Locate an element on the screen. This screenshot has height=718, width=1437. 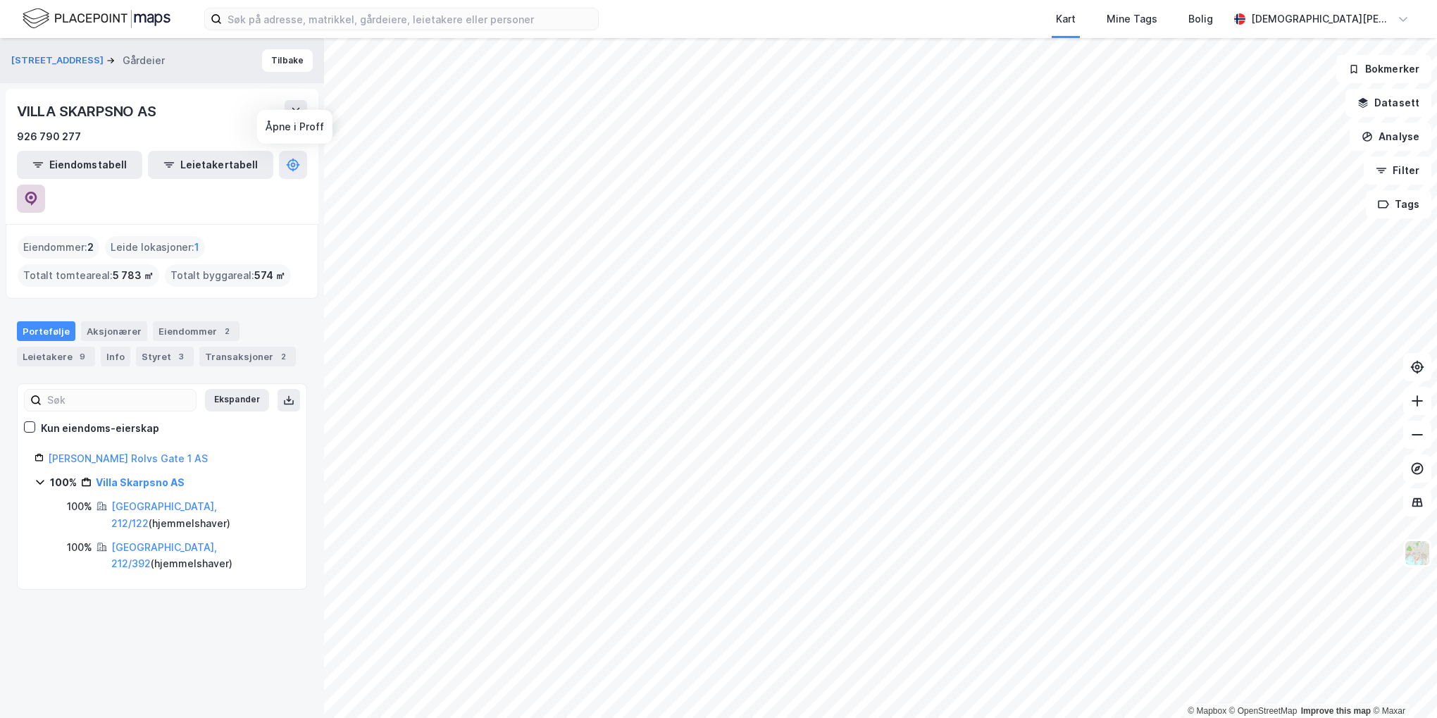
div: Transaksjoner is located at coordinates (247, 356).